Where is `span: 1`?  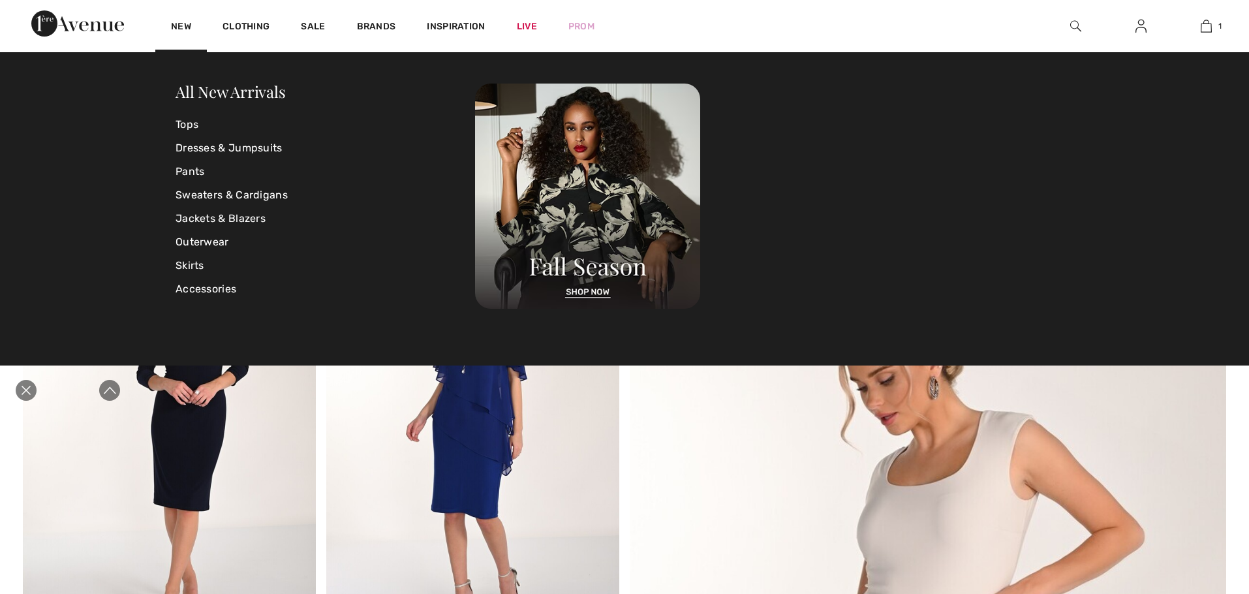 span: 1 is located at coordinates (1220, 26).